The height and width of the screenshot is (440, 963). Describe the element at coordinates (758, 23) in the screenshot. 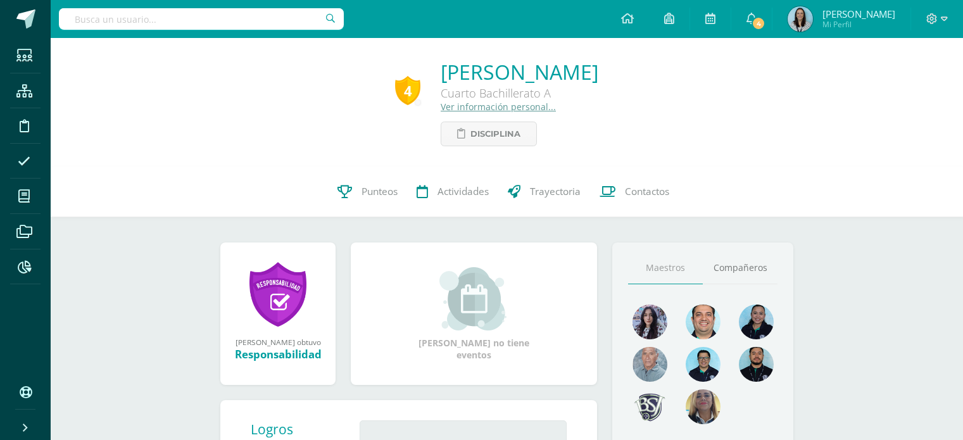

I see `span: 4` at that location.